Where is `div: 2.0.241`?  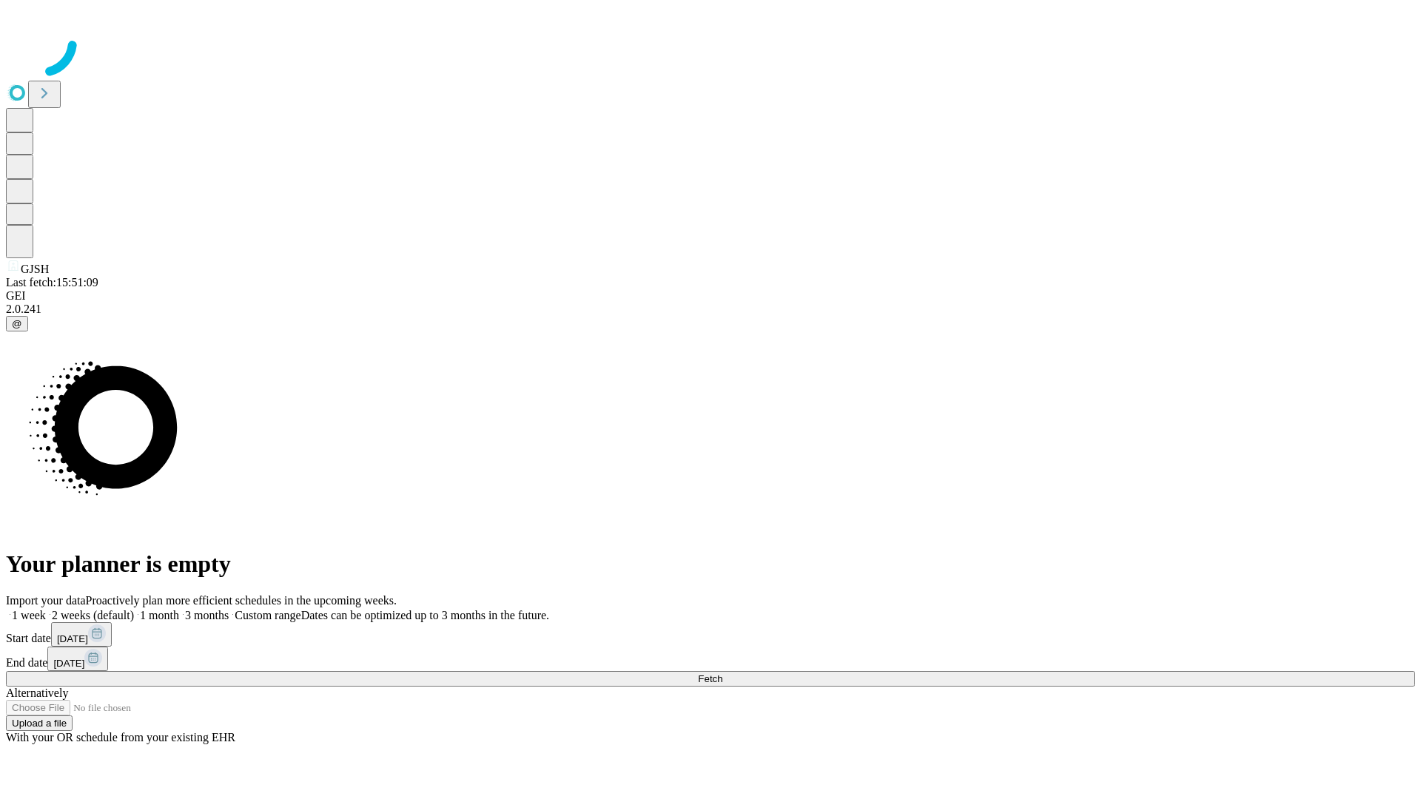
div: 2.0.241 is located at coordinates (710, 309).